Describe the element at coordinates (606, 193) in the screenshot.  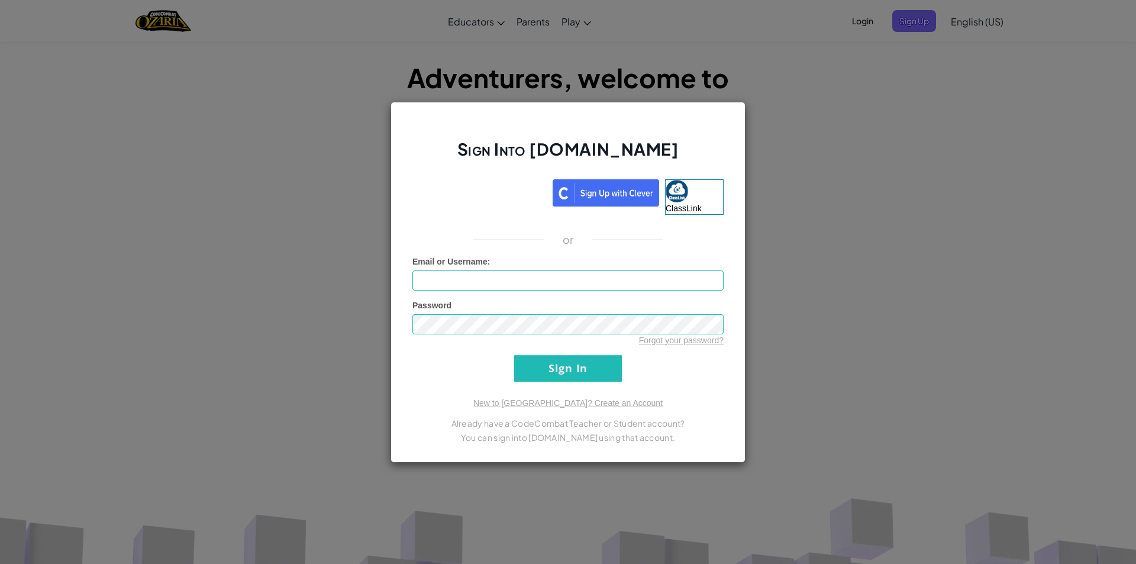
I see `img: clever_sso_button@2x.png` at that location.